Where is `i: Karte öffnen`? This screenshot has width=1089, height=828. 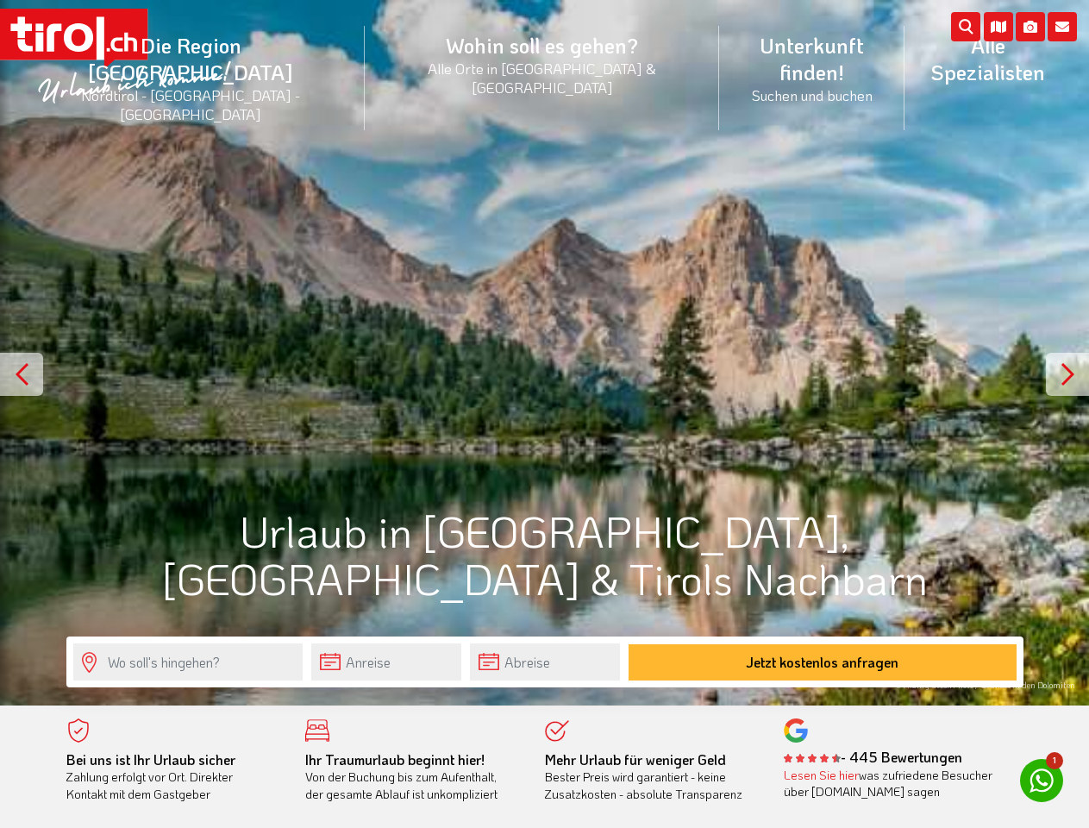
i: Karte öffnen is located at coordinates (998, 27).